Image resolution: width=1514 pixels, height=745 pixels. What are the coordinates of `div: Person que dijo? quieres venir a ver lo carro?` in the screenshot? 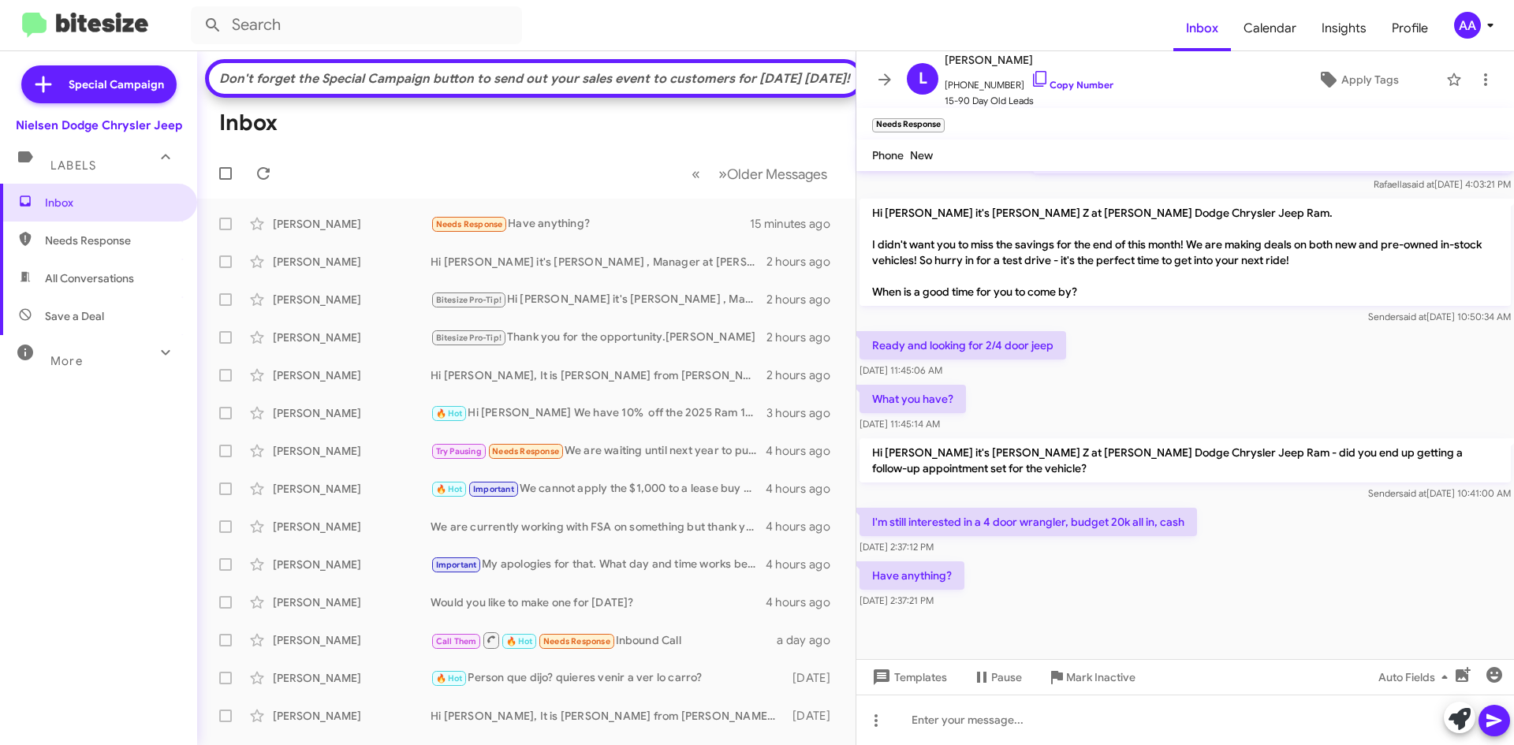 It's located at (607, 678).